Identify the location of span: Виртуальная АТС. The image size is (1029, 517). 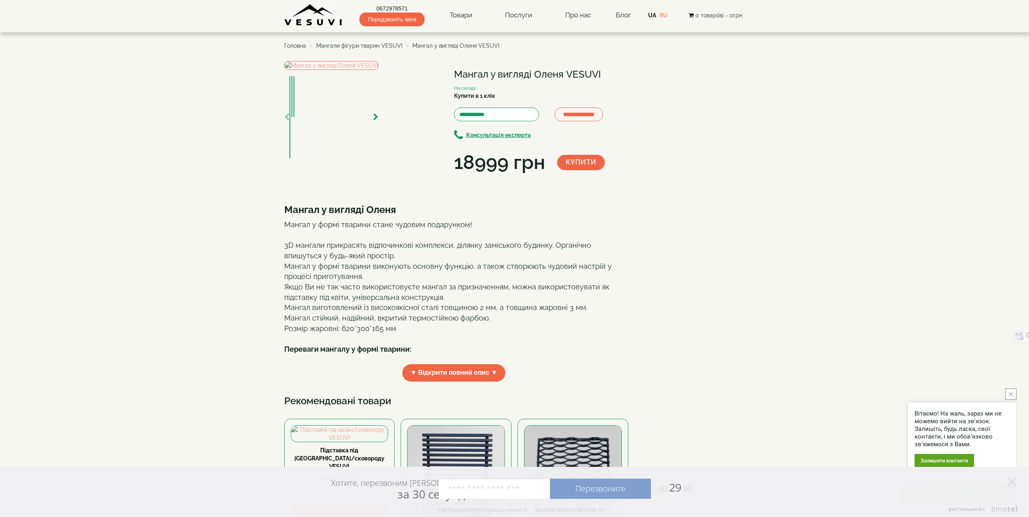
(967, 509).